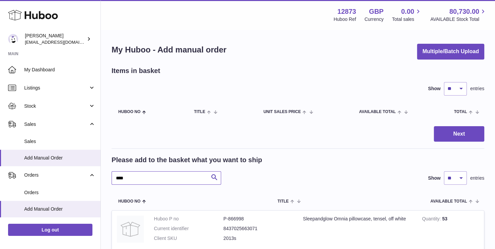 The height and width of the screenshot is (249, 495). I want to click on dd: P-866998, so click(258, 218).